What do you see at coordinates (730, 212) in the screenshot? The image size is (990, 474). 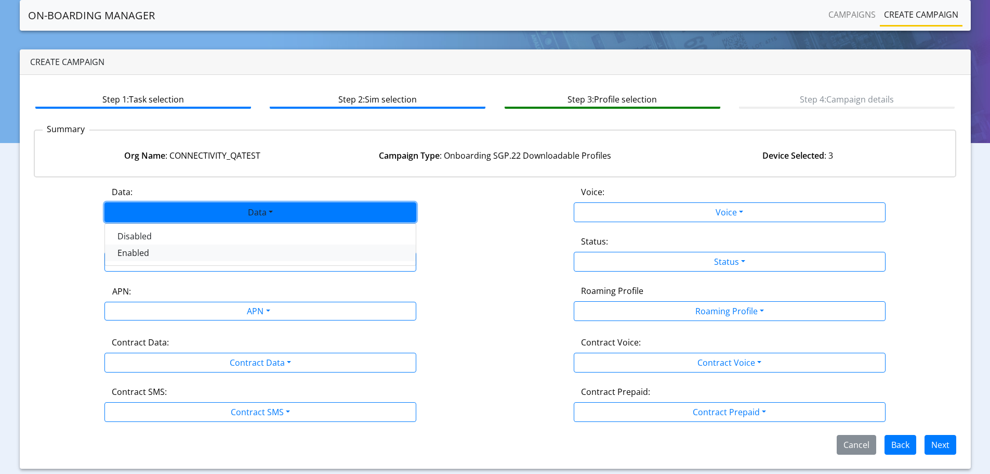 I see `button: Voice` at bounding box center [730, 212].